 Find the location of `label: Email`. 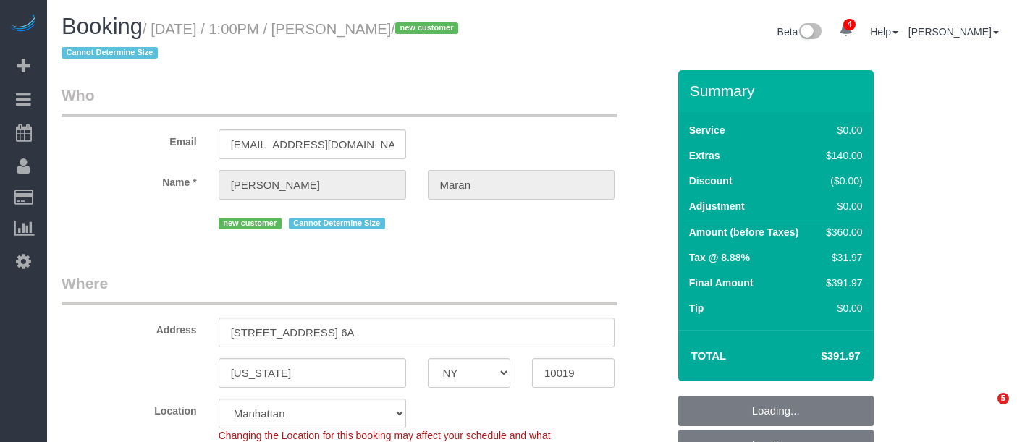

label: Email is located at coordinates (129, 139).